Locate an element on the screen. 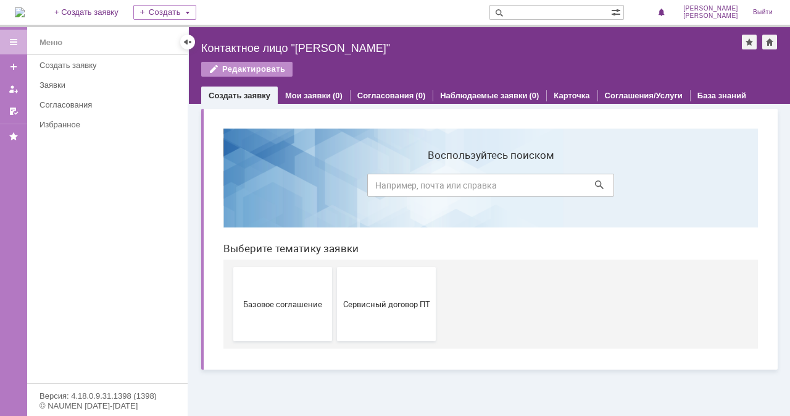  div: Сделать домашней страницей is located at coordinates (770, 42).